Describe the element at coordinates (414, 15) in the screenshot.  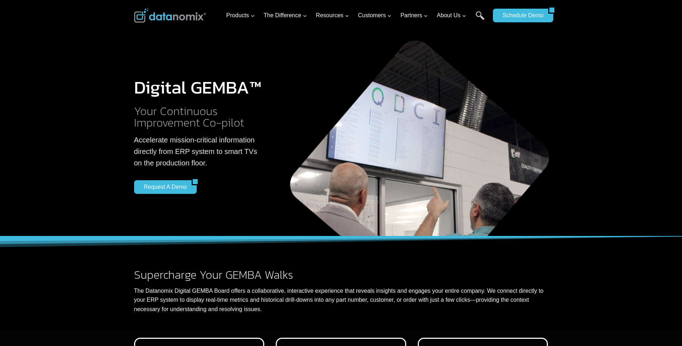
I see `span: Partners` at that location.